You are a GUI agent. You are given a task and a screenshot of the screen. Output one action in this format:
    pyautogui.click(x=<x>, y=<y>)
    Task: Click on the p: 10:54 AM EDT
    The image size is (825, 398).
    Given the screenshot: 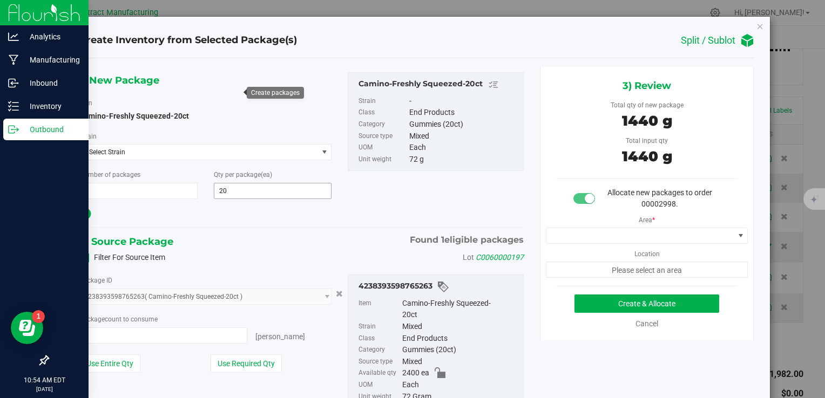 What is the action you would take?
    pyautogui.click(x=44, y=380)
    